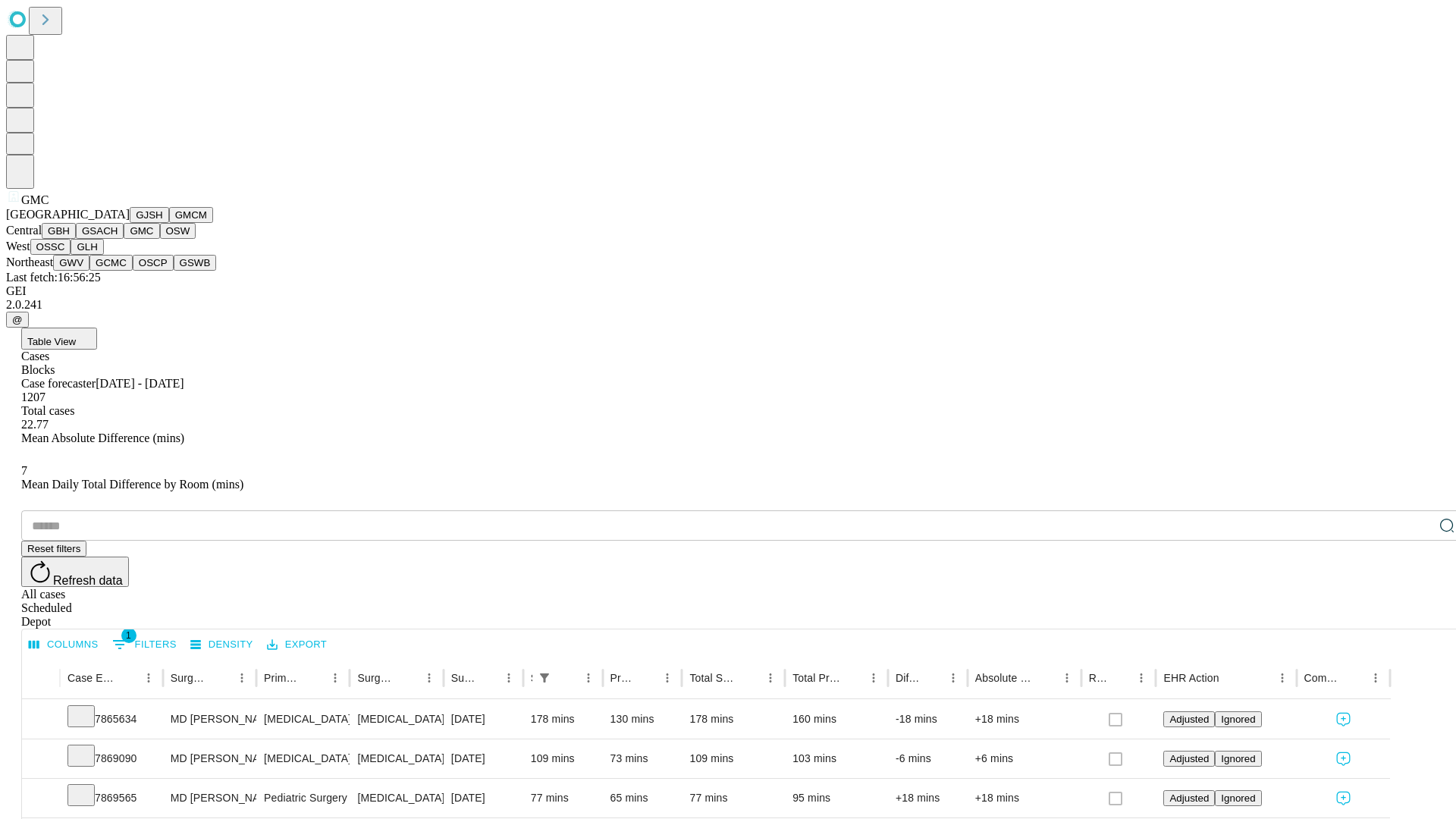 The height and width of the screenshot is (819, 1456). I want to click on div: Pediatric Surgery, so click(302, 798).